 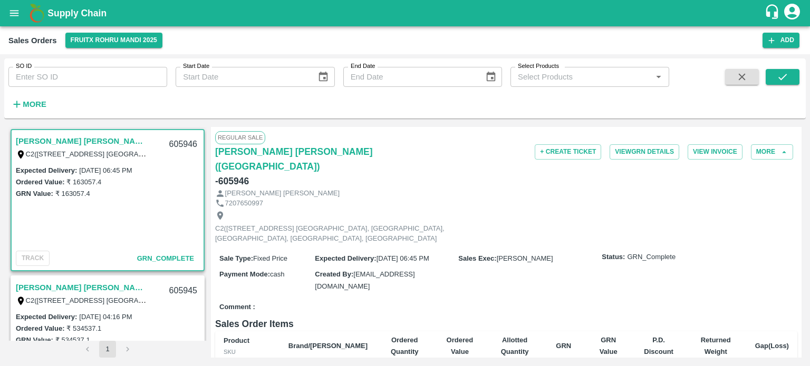 What do you see at coordinates (108, 350) in the screenshot?
I see `button: page 1` at bounding box center [108, 350].